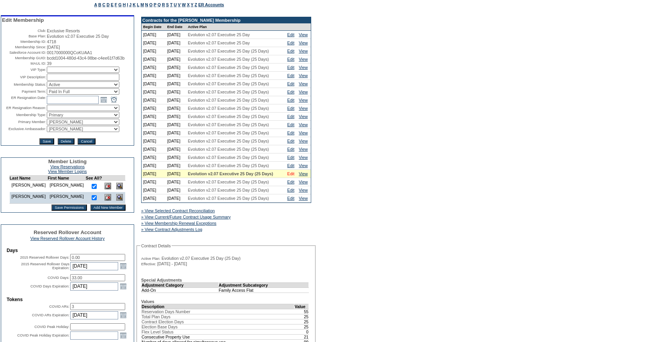 The height and width of the screenshot is (342, 661). I want to click on span: Reservation Days Number, so click(166, 312).